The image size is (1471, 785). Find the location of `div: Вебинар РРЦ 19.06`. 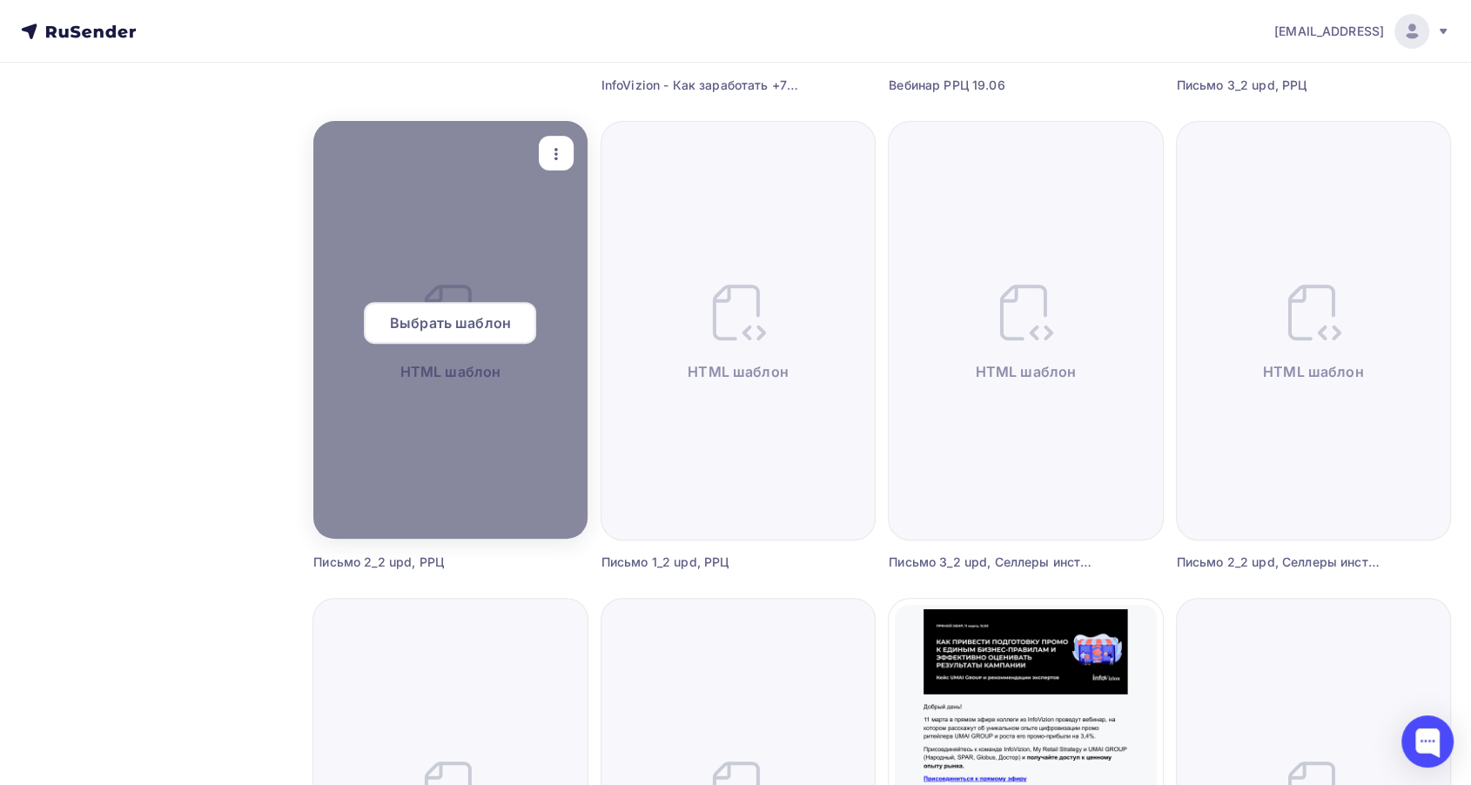

div: Вебинар РРЦ 19.06 is located at coordinates (991, 85).